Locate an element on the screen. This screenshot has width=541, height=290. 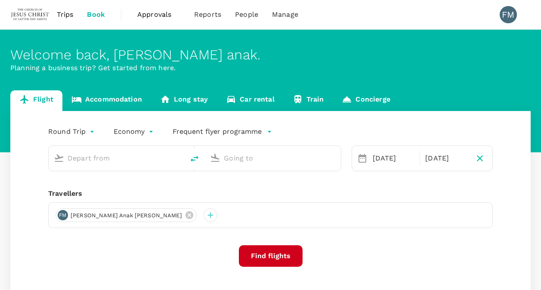
span: Reports is located at coordinates (207, 15).